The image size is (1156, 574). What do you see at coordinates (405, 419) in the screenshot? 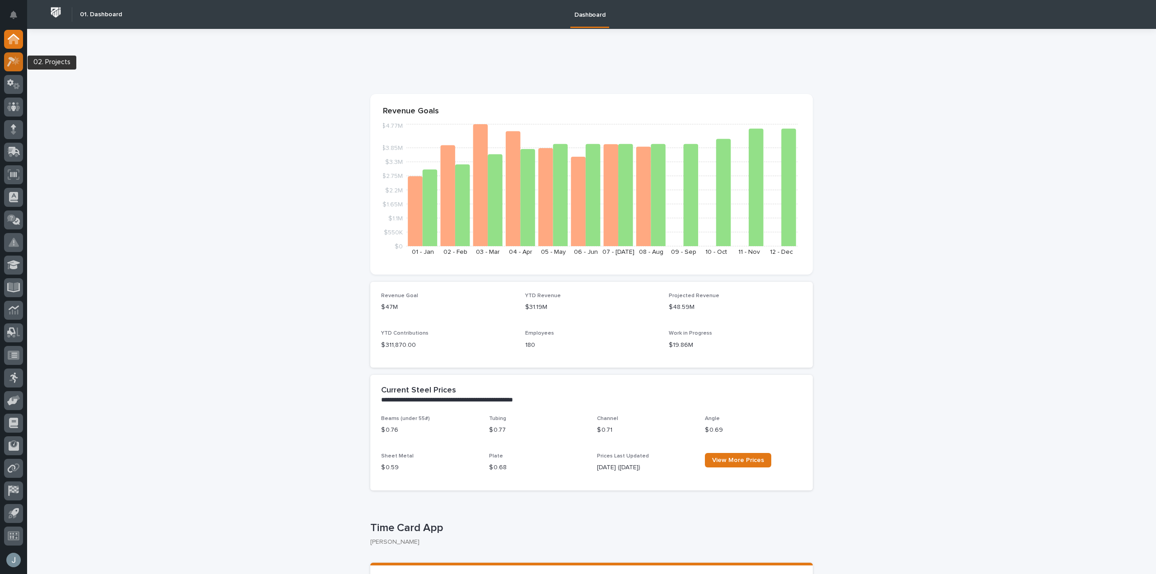
I see `span: Beams (under 55#)` at bounding box center [405, 419].